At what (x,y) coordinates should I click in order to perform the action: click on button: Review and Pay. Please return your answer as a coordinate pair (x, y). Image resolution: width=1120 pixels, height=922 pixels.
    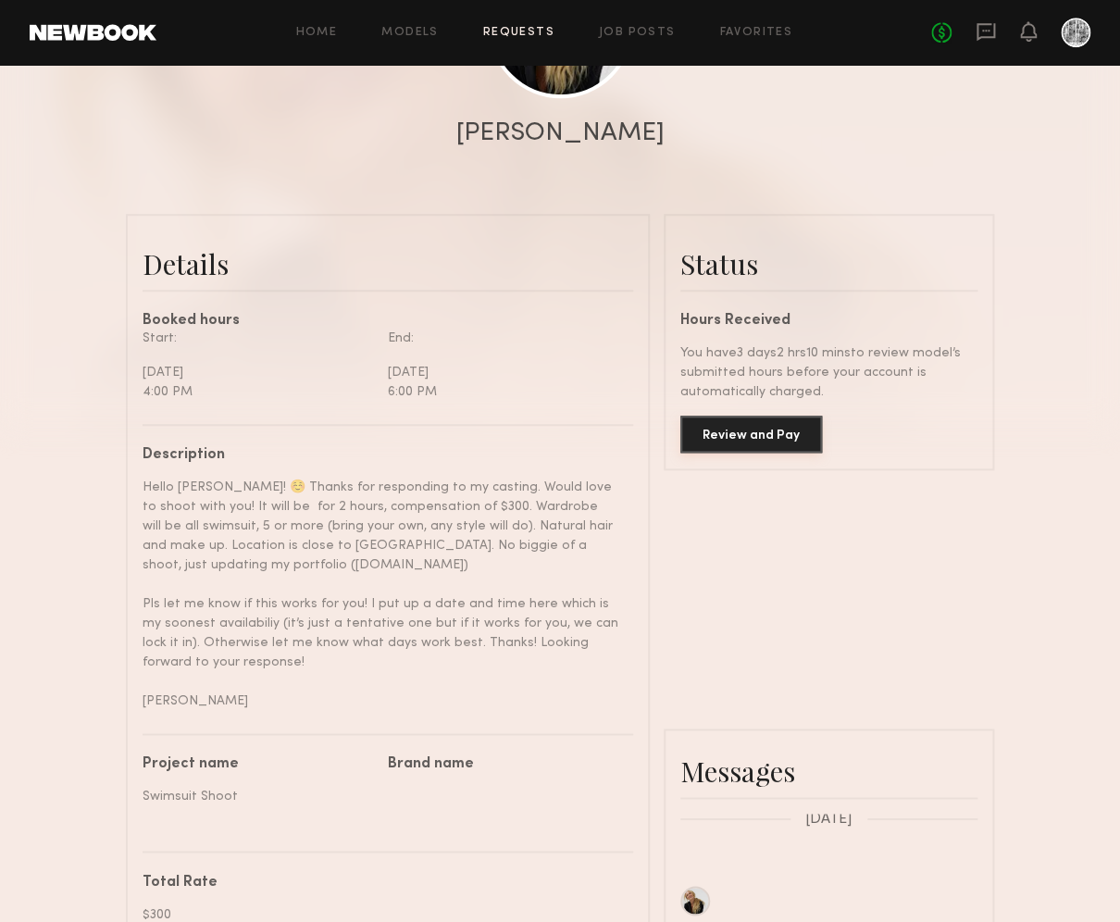
    Looking at the image, I should click on (750, 434).